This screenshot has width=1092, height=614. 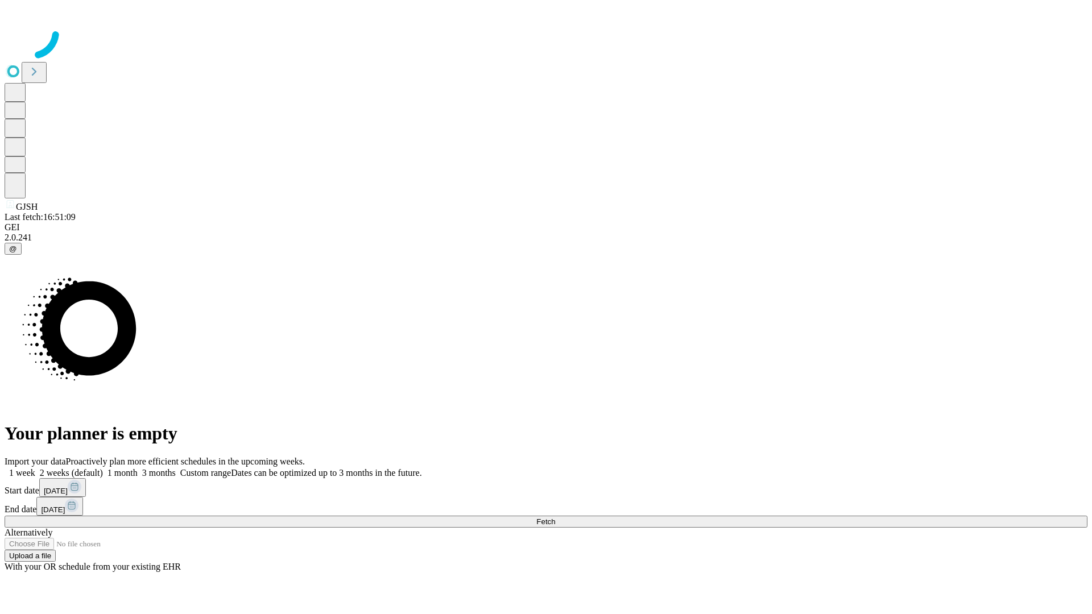 I want to click on span: Import your data, so click(x=35, y=461).